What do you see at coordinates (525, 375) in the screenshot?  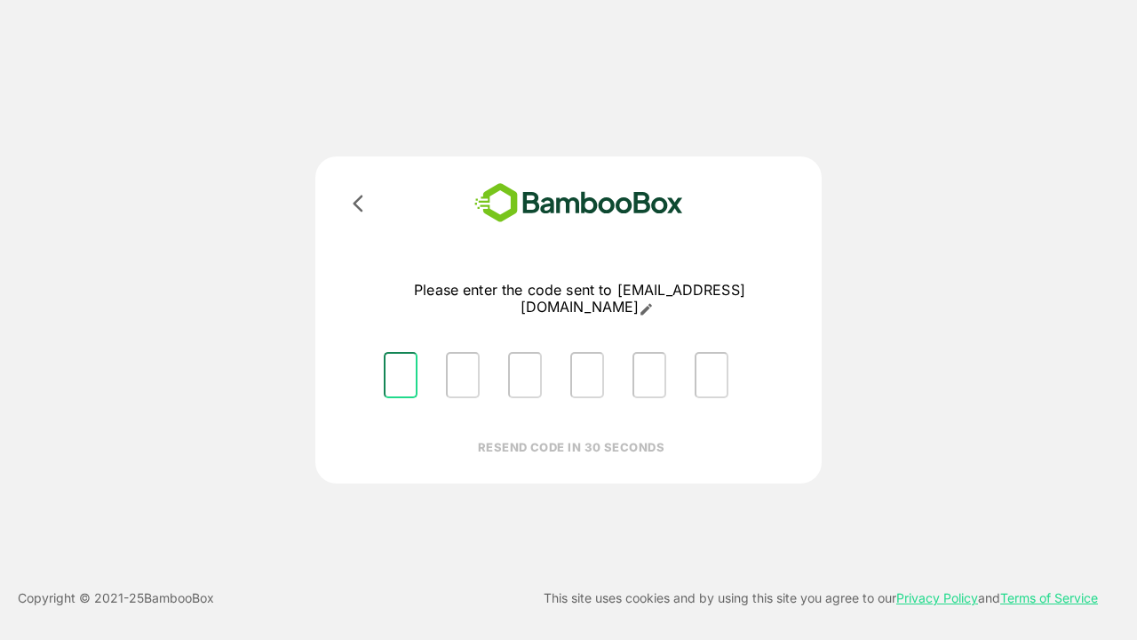 I see `input: Please enter OTP character 3` at bounding box center [525, 375].